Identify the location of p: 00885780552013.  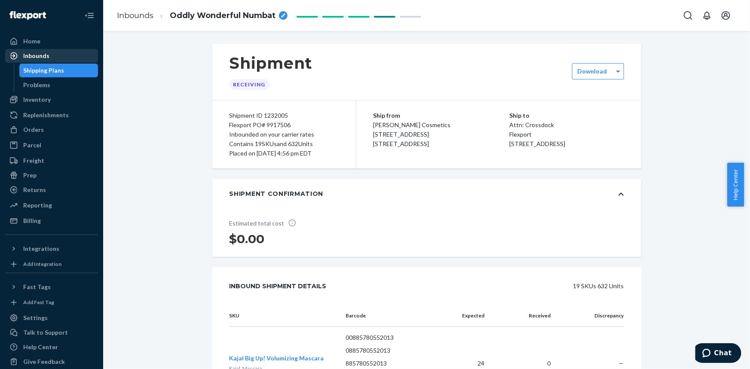
(393, 338).